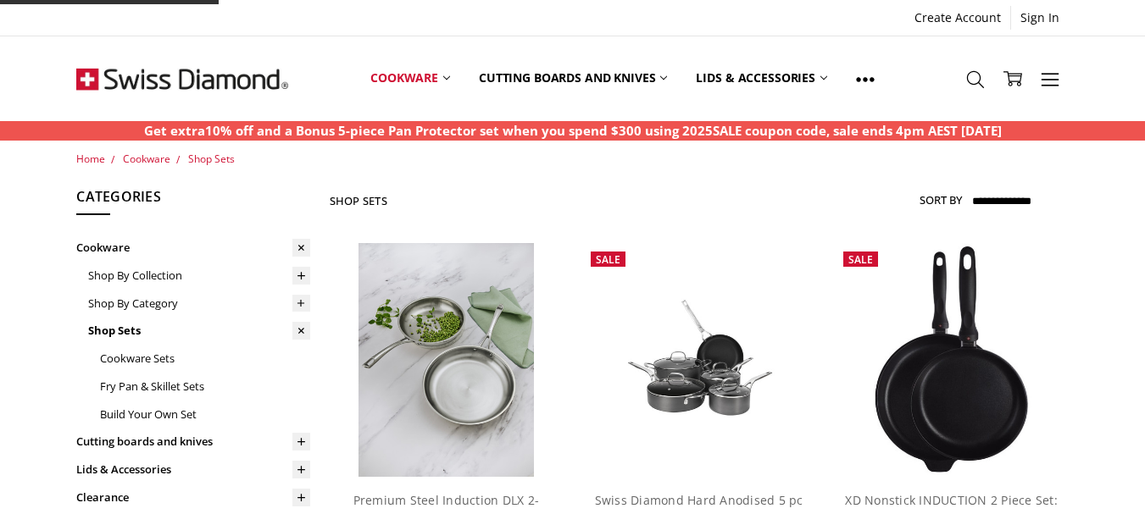 The image size is (1145, 514). Describe the element at coordinates (952, 360) in the screenshot. I see `a: XD Nonstick INDUCTION 2 Piece Set: Fry Pan Duo - 24CM & 28CM` at that location.